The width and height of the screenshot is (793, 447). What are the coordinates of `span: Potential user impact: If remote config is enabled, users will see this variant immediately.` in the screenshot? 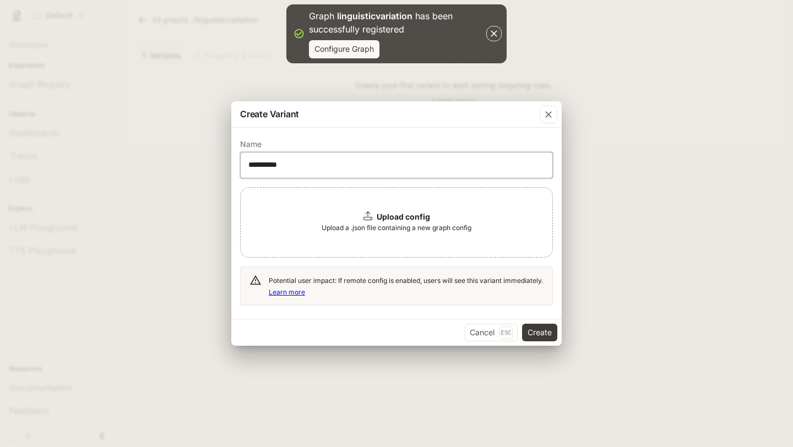 It's located at (406, 286).